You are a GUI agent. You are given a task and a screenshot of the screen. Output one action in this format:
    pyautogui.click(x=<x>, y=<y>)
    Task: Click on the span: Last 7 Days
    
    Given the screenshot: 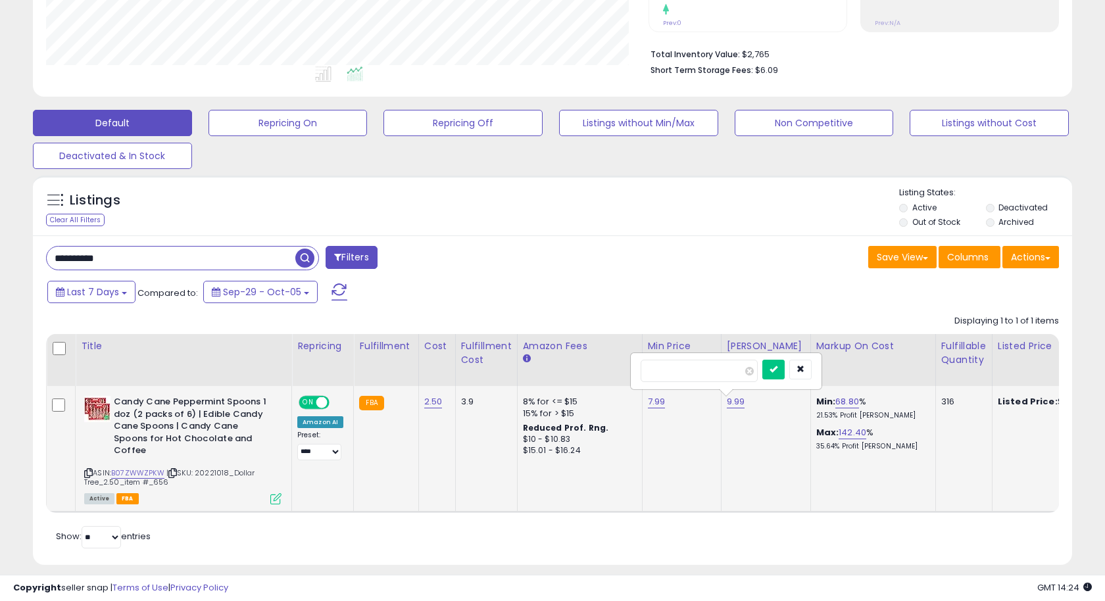 What is the action you would take?
    pyautogui.click(x=93, y=292)
    